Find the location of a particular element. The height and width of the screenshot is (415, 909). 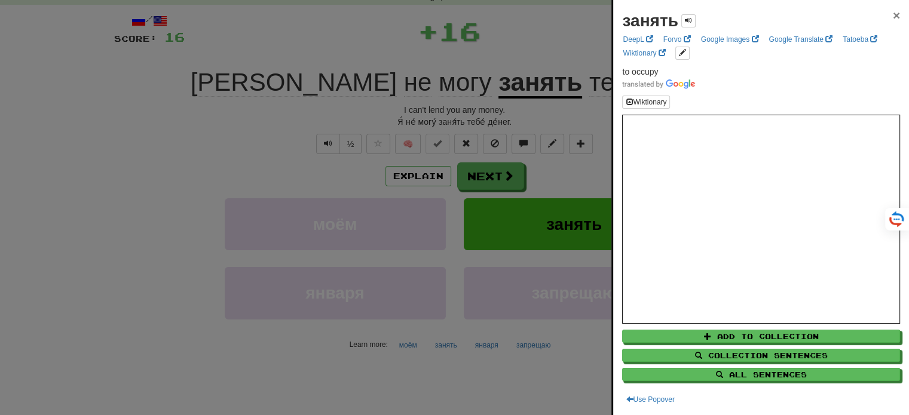

a: Forvo is located at coordinates (677, 39).